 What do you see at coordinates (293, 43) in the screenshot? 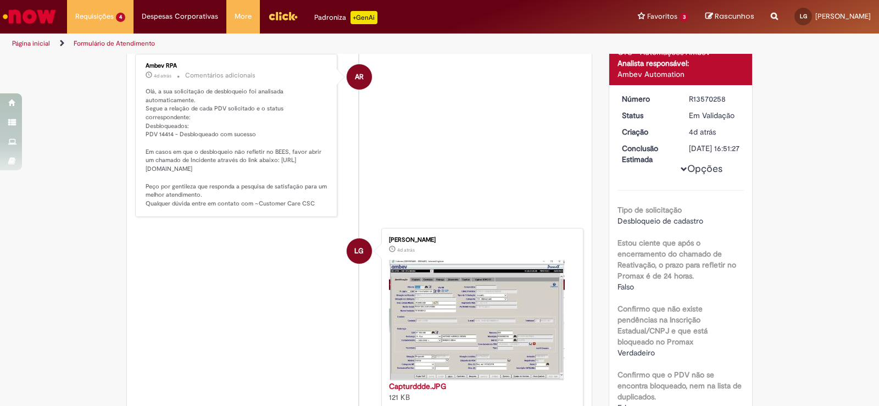
I see `ul: Trilhas de página` at bounding box center [293, 43].